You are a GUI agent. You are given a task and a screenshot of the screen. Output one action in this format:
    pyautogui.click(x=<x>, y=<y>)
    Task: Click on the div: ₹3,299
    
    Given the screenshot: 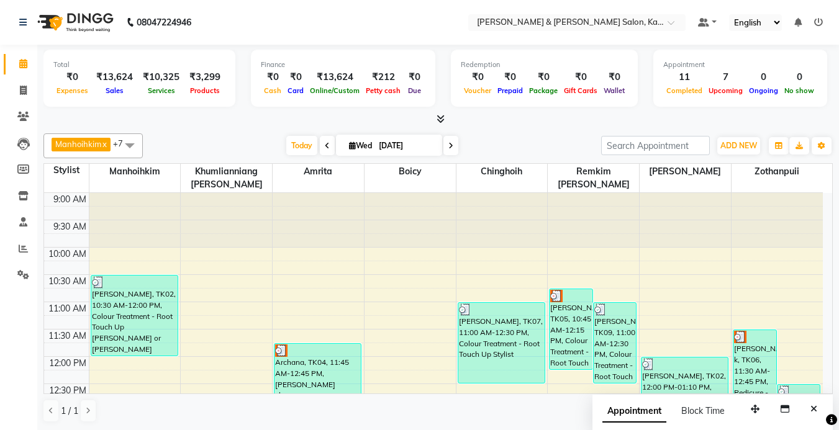 What is the action you would take?
    pyautogui.click(x=205, y=77)
    